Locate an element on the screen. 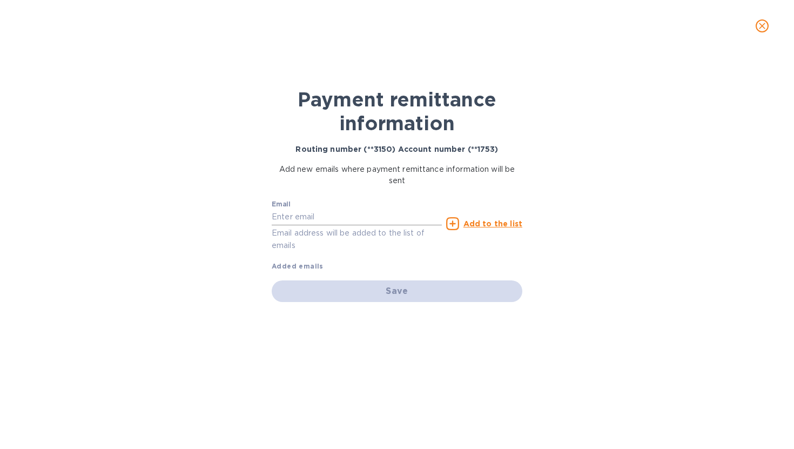 The height and width of the screenshot is (449, 794). b: Added emails is located at coordinates (298, 266).